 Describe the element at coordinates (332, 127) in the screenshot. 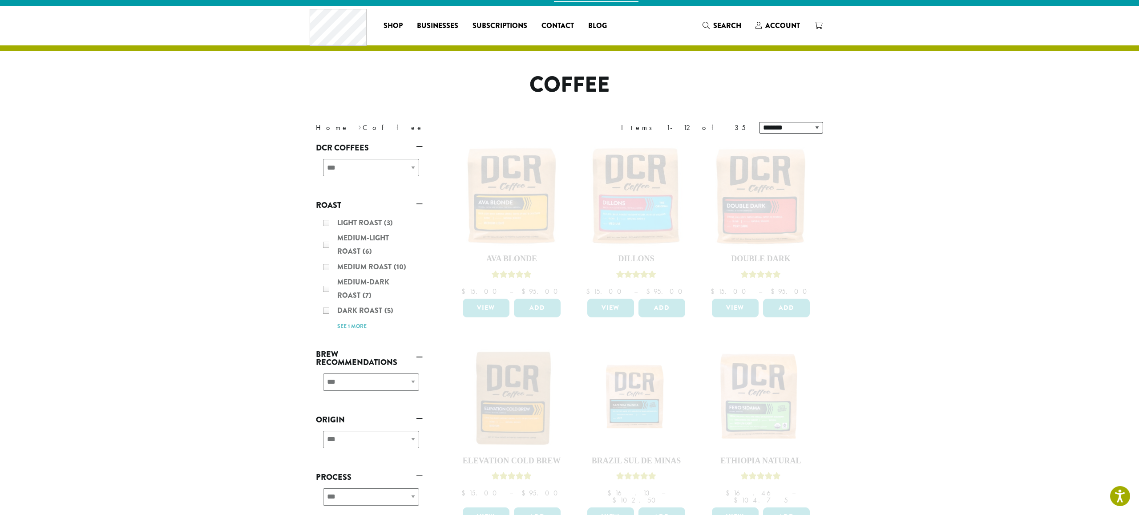

I see `a: Home` at that location.